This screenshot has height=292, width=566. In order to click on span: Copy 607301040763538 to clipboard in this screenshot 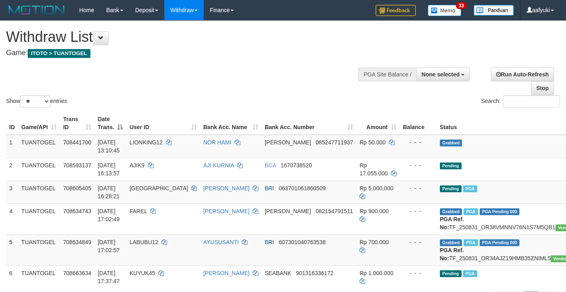, I will do `click(302, 242)`.